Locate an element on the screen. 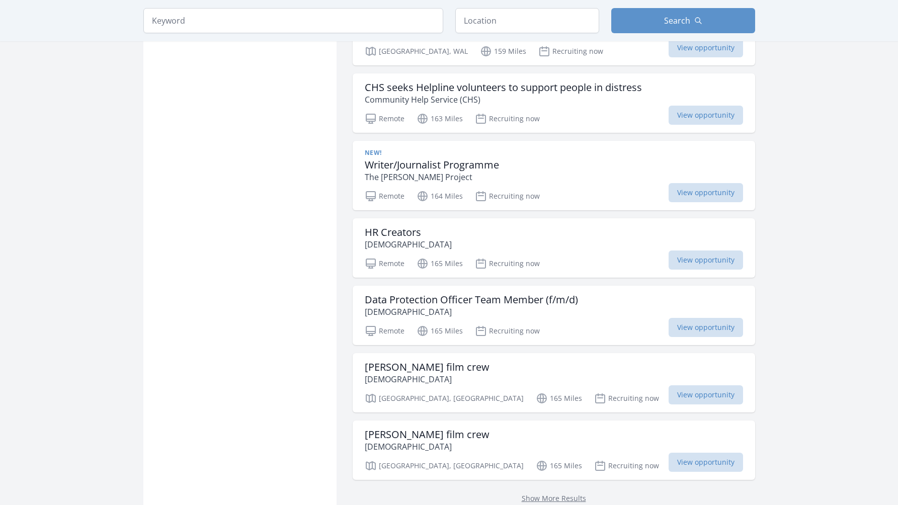 Image resolution: width=898 pixels, height=505 pixels. input: Location is located at coordinates (527, 21).